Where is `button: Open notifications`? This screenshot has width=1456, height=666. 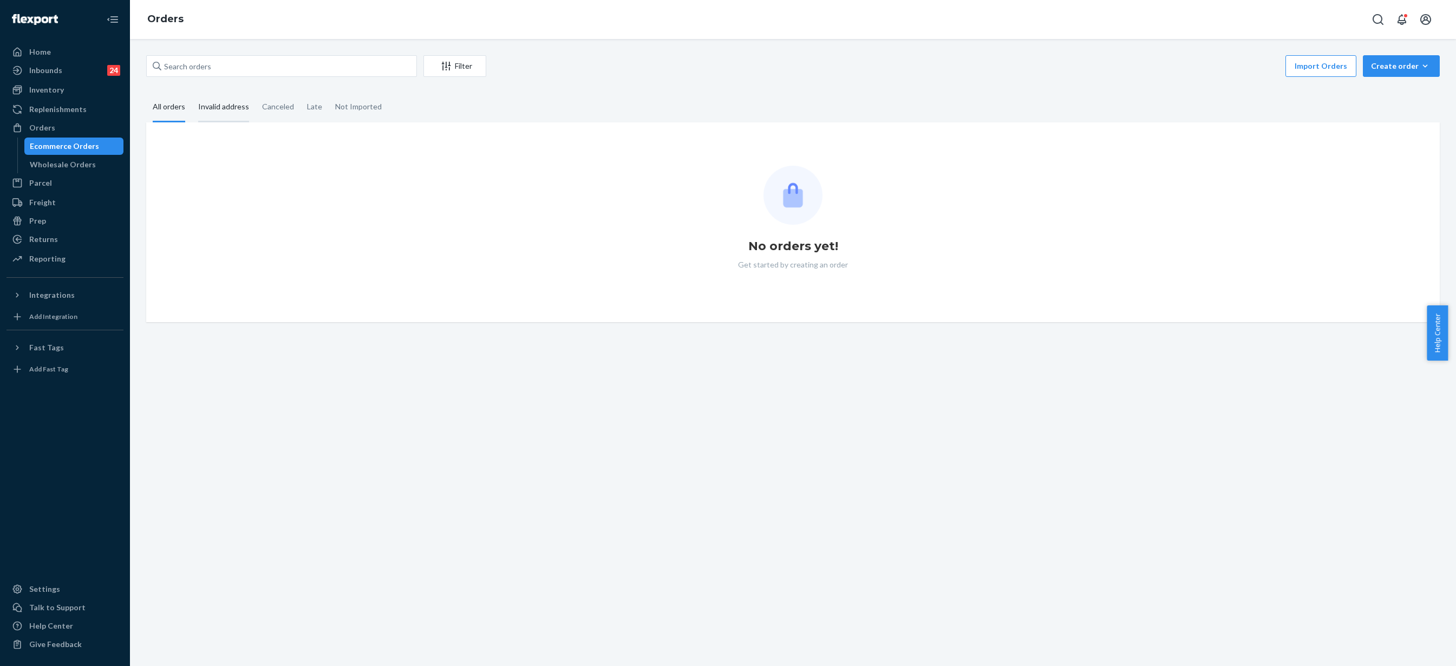 button: Open notifications is located at coordinates (1401, 19).